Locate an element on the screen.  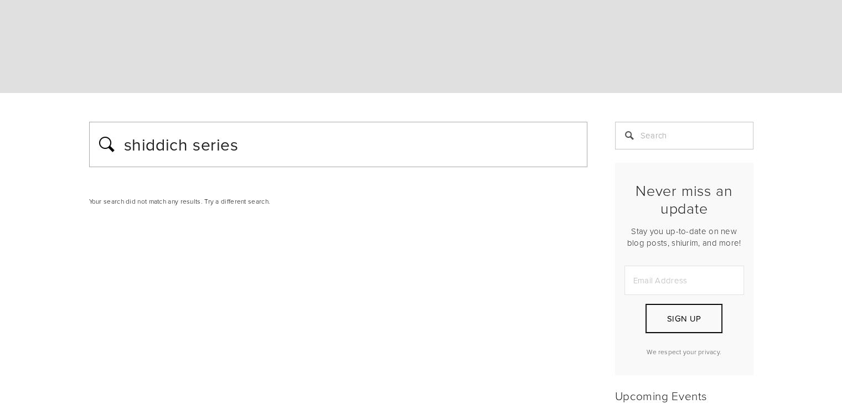
input: Type to search… is located at coordinates (351, 144).